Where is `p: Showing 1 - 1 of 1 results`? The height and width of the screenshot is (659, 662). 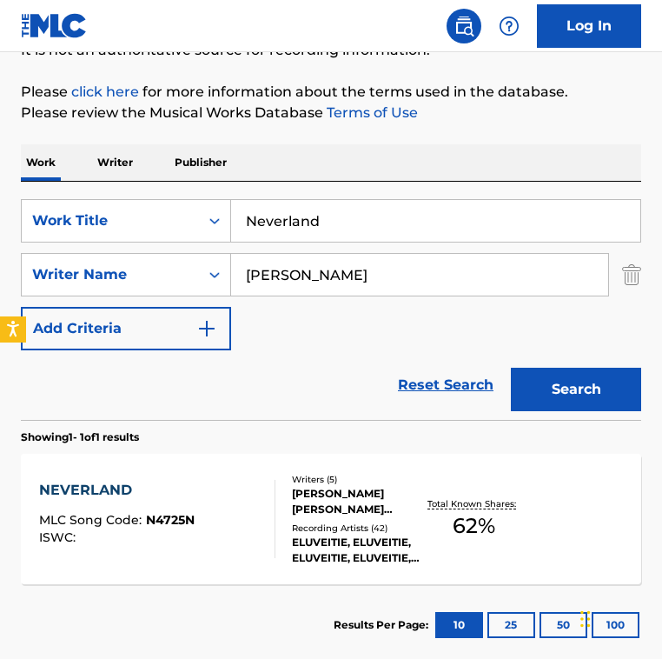
p: Showing 1 - 1 of 1 results is located at coordinates (80, 437).